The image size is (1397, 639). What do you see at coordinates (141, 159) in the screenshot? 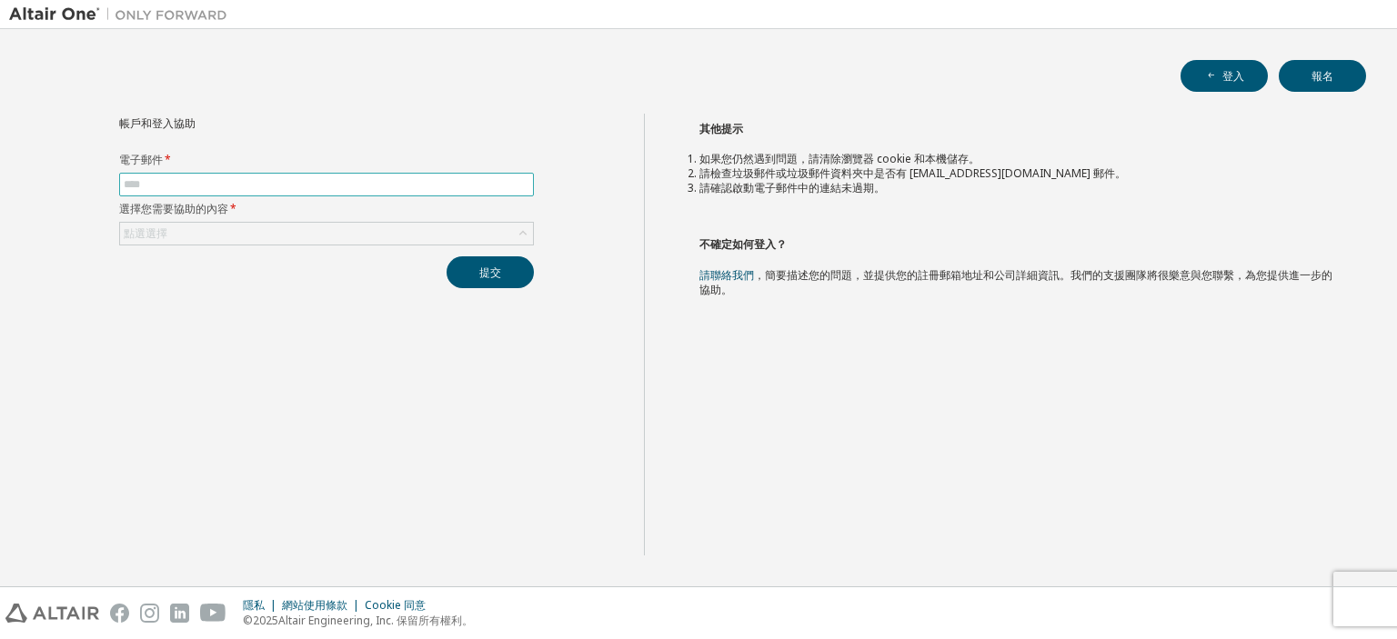
I see `font: 電子郵件` at bounding box center [141, 159].